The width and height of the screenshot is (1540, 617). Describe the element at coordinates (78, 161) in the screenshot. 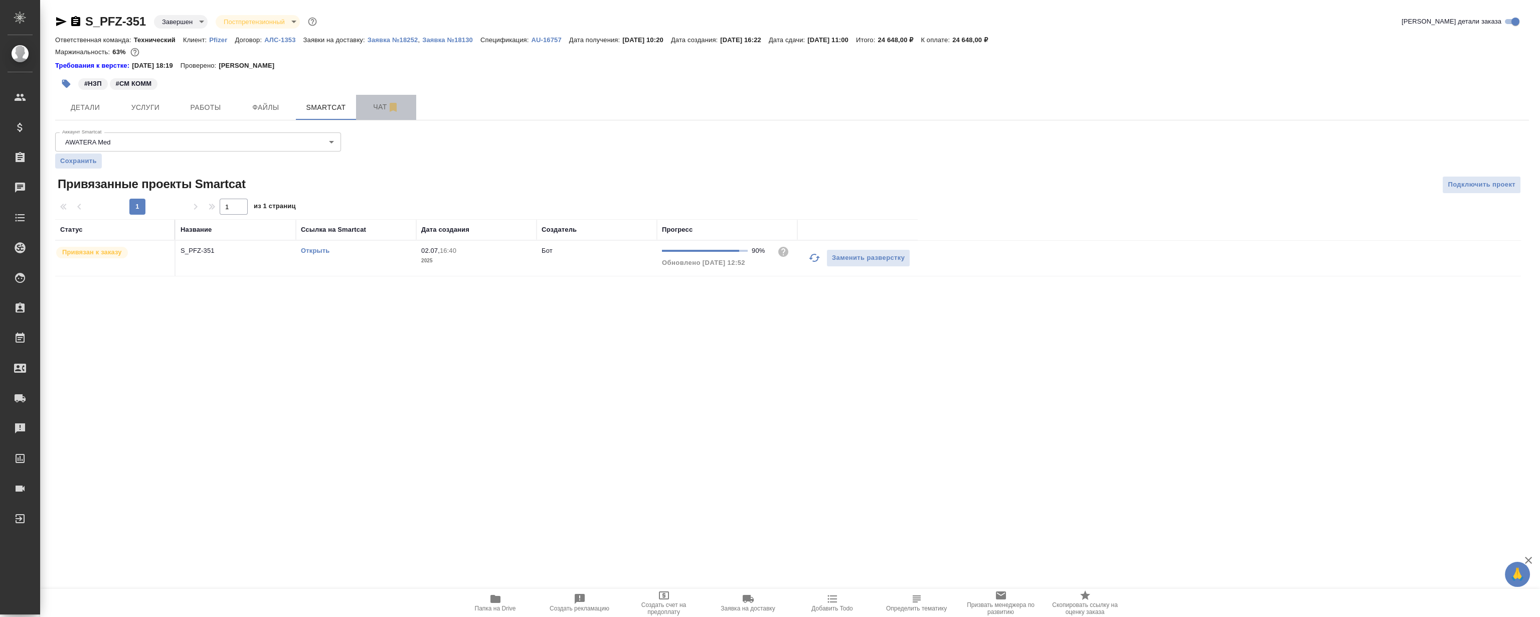

I see `span: Сохранить` at that location.